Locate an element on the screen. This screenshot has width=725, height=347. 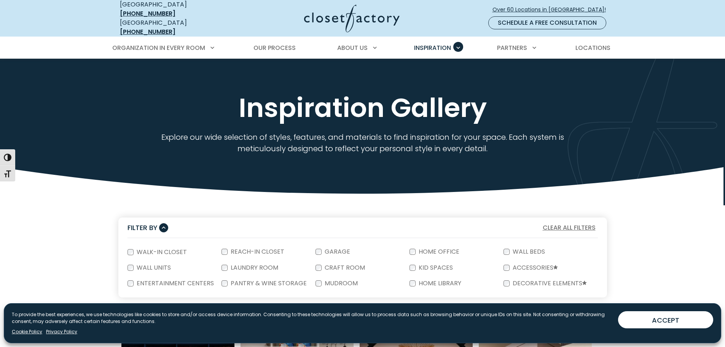
span: Partners is located at coordinates (512, 48).